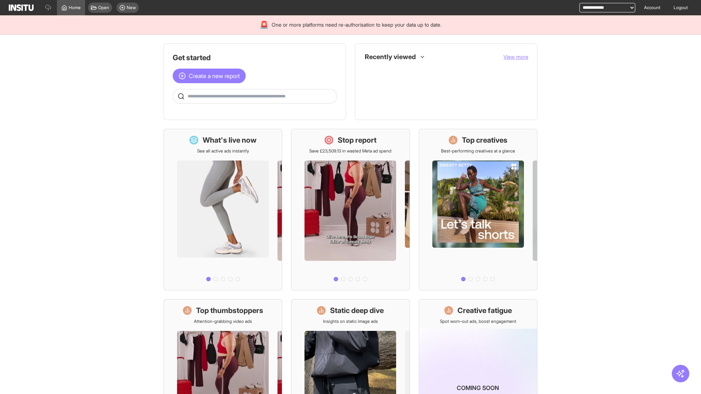 The width and height of the screenshot is (701, 394). What do you see at coordinates (255, 58) in the screenshot?
I see `h1: Get started` at bounding box center [255, 58].